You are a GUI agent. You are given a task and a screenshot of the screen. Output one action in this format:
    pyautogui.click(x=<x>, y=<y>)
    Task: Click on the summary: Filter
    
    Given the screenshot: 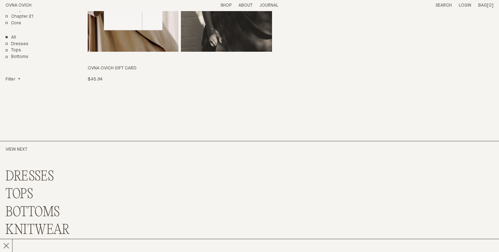 What is the action you would take?
    pyautogui.click(x=13, y=79)
    